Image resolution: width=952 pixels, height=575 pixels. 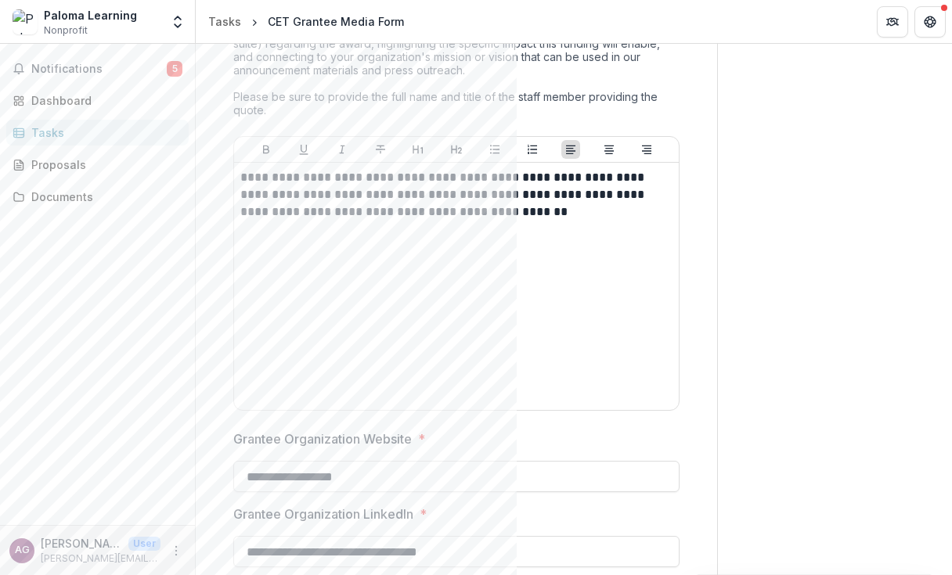 What do you see at coordinates (103, 164) in the screenshot?
I see `div: Proposals` at bounding box center [103, 164].